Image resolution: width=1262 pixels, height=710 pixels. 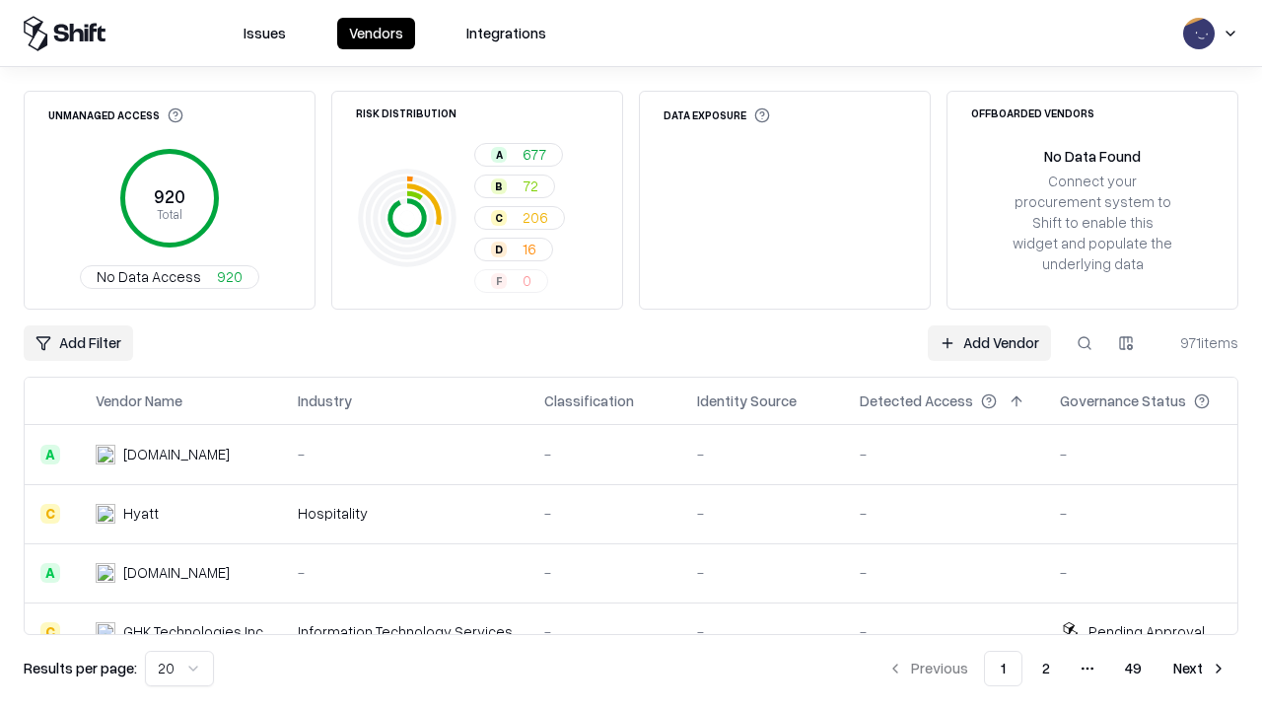 I want to click on div: Pending Approval, so click(x=1147, y=631).